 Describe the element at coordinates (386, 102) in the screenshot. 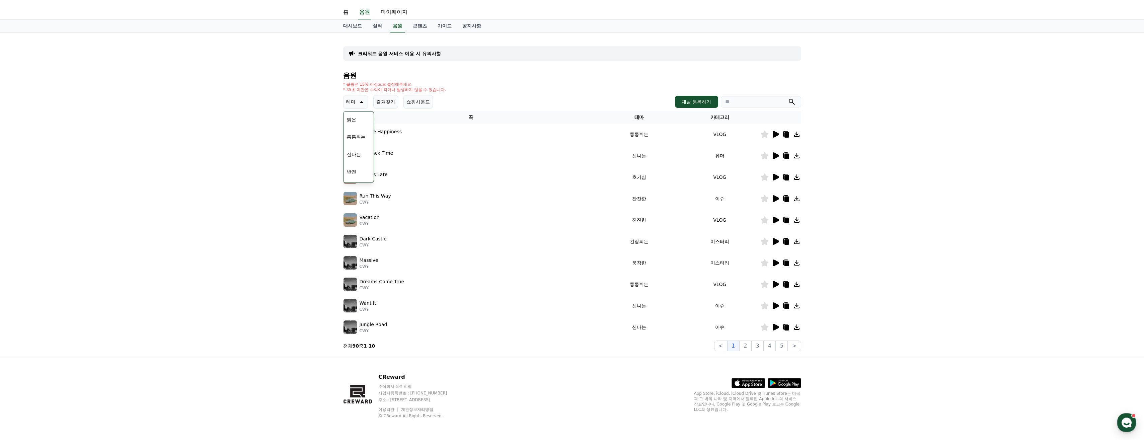

I see `button: 즐겨찾기` at that location.